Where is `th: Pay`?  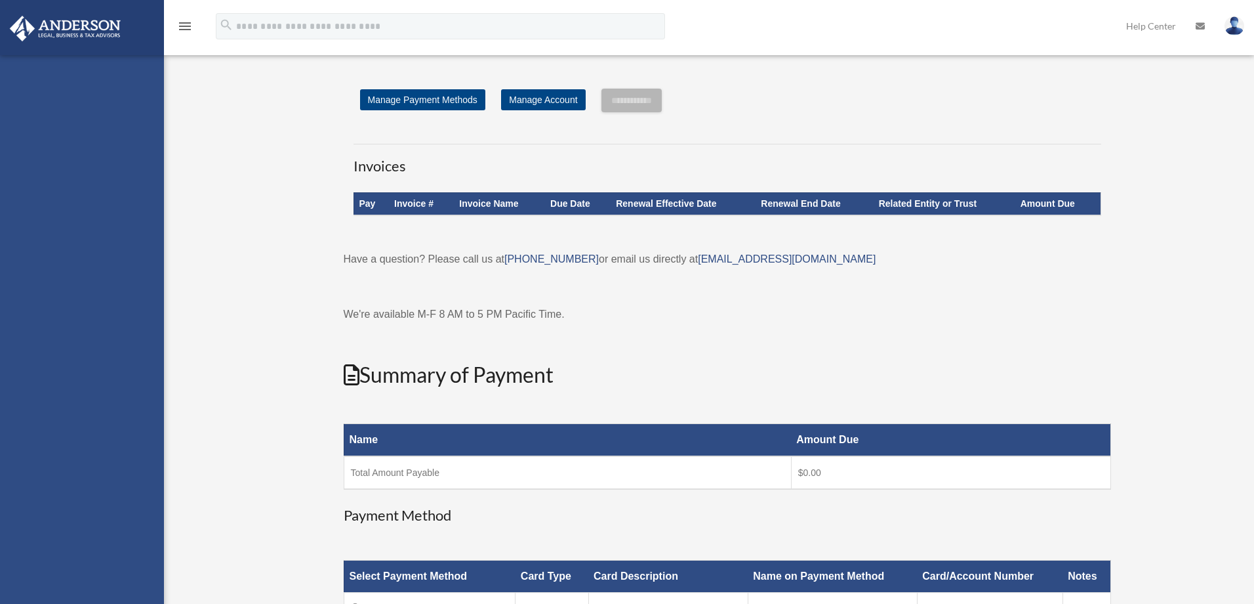 th: Pay is located at coordinates (371, 203).